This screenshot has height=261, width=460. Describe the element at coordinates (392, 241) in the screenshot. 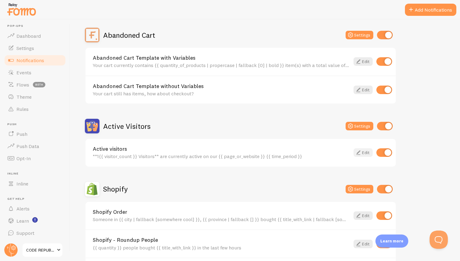

I see `div: Learn more` at that location.